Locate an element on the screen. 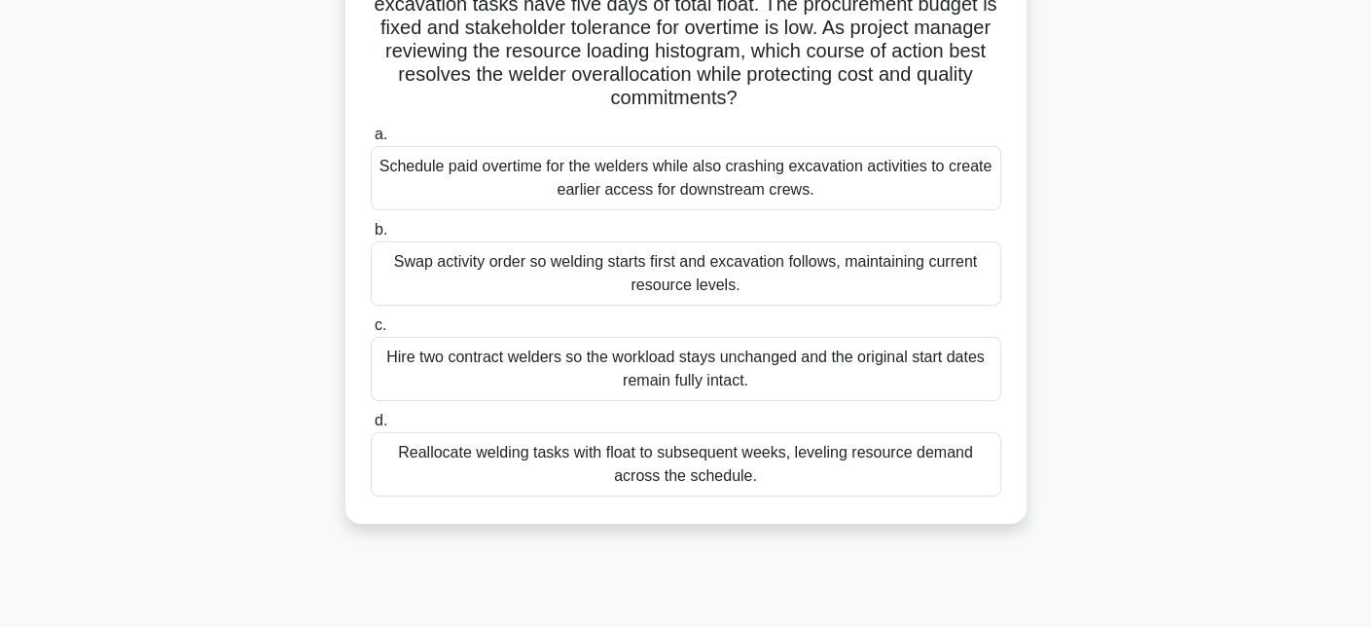  span: d. is located at coordinates (381, 419).